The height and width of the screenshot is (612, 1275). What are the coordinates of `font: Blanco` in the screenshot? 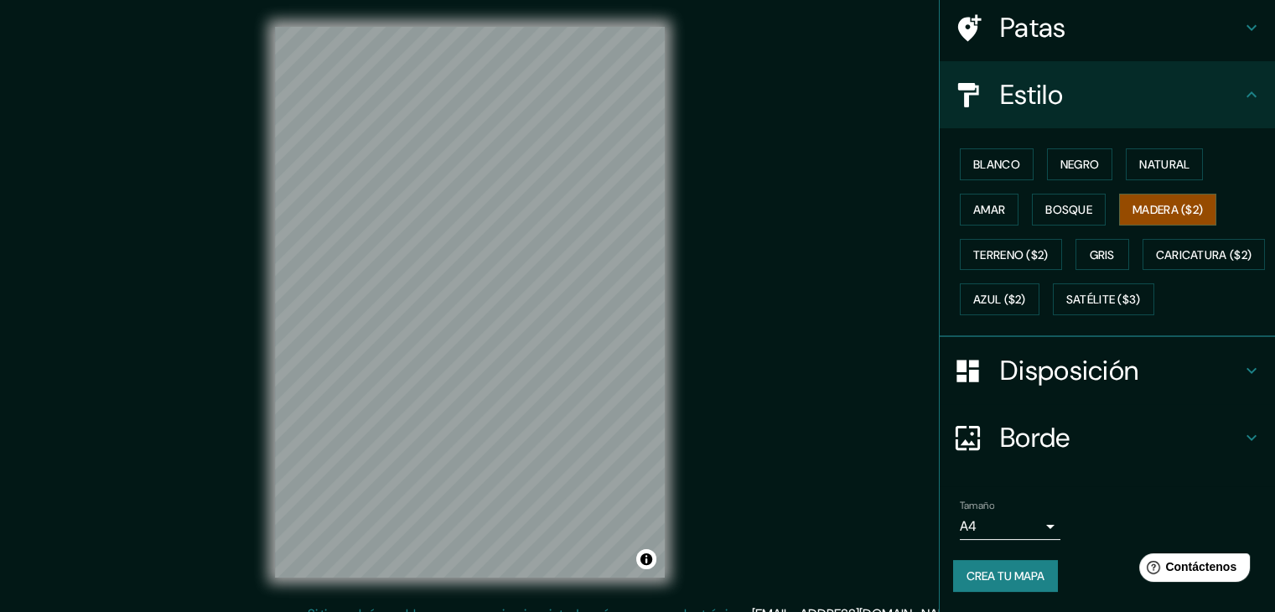 It's located at (997, 164).